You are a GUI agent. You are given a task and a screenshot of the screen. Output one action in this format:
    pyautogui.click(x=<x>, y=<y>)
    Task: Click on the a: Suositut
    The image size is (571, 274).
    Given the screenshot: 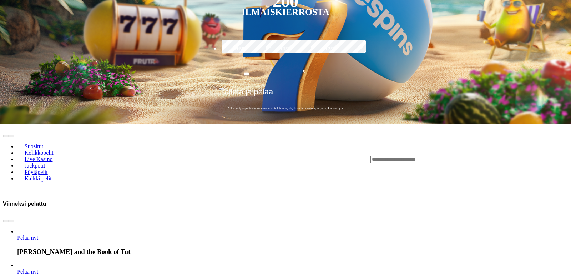 What is the action you would take?
    pyautogui.click(x=34, y=146)
    